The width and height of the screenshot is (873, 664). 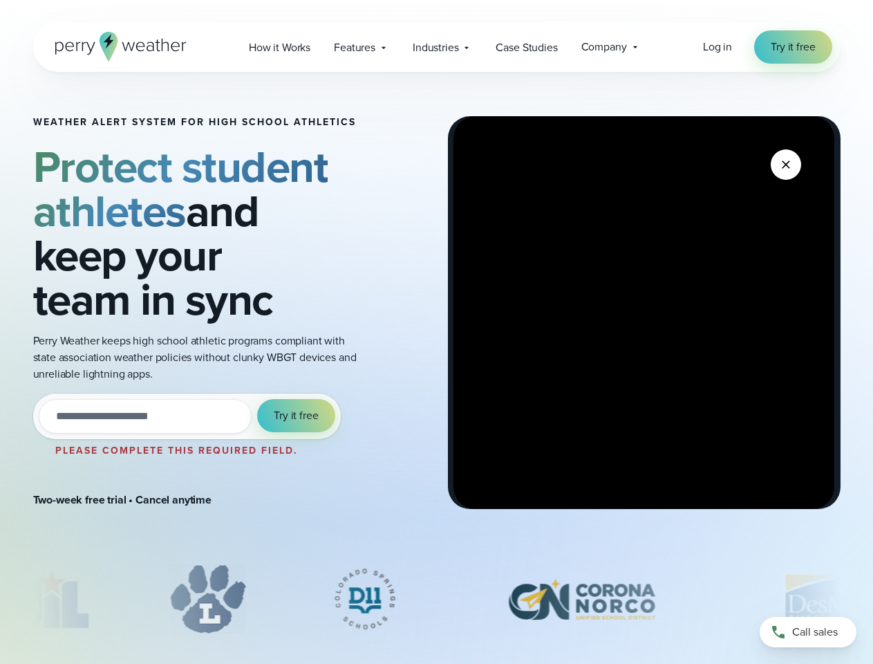 What do you see at coordinates (355, 48) in the screenshot?
I see `span: Features` at bounding box center [355, 48].